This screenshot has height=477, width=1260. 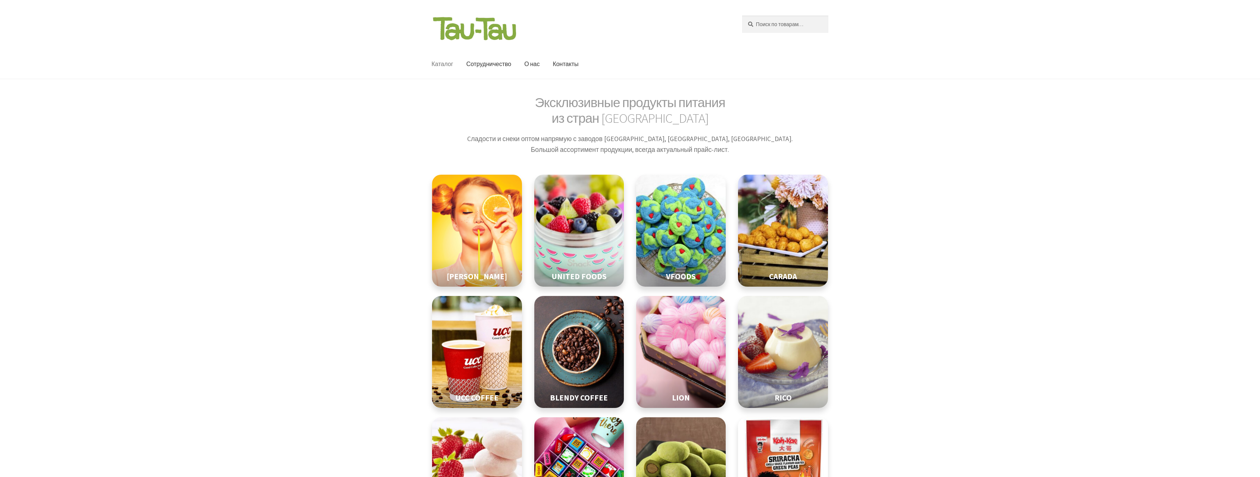 I want to click on a: Каталог, so click(x=443, y=64).